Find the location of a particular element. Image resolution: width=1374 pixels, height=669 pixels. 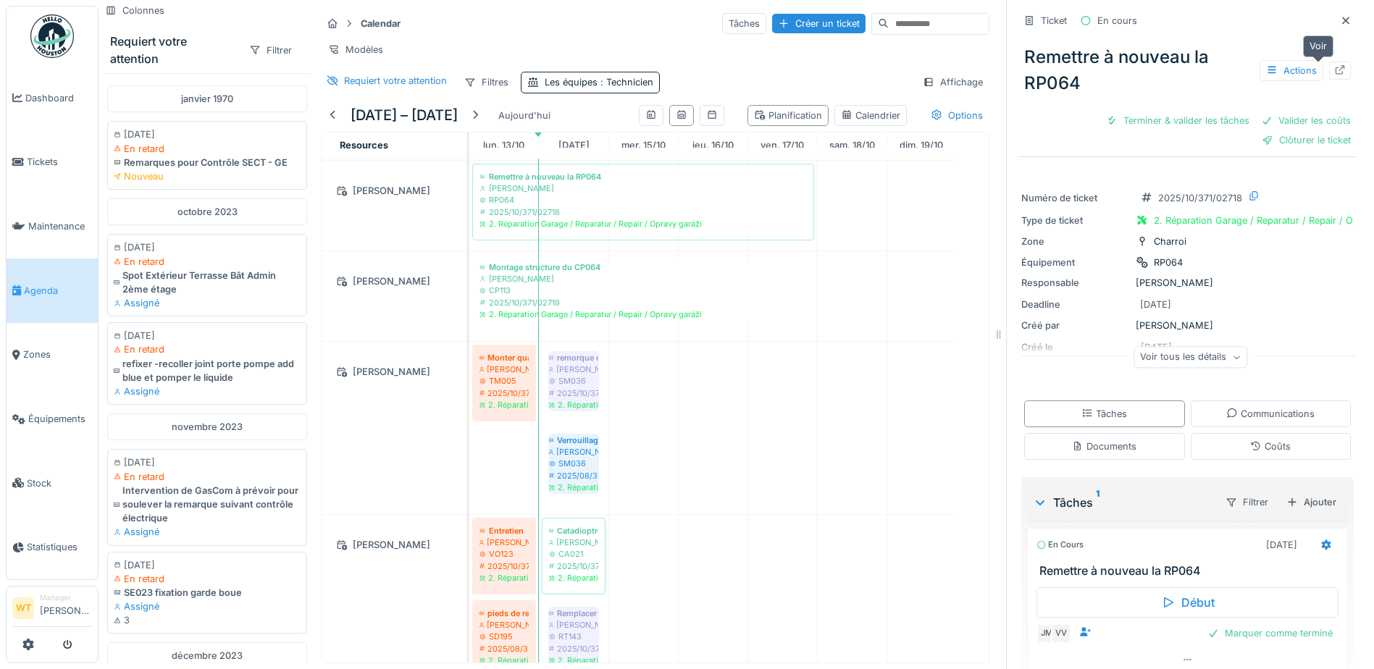

a: 15 octobre 2025 is located at coordinates (643, 145).